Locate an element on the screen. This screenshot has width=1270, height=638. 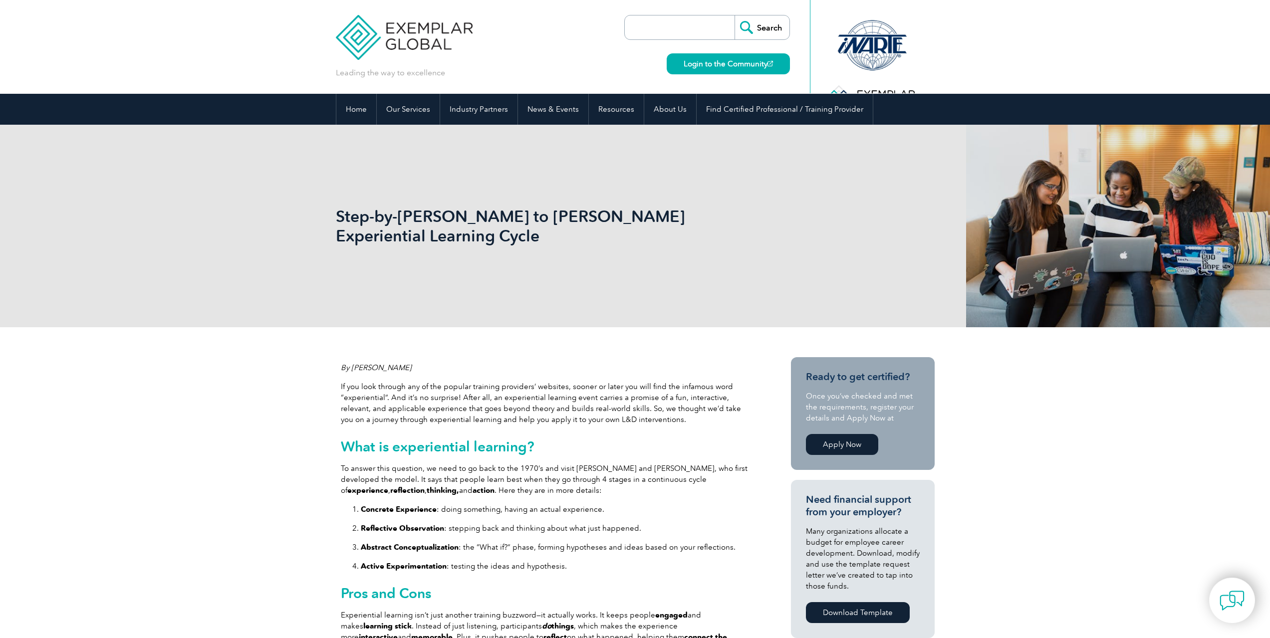
h3: Ready to get certified? is located at coordinates (863, 377).